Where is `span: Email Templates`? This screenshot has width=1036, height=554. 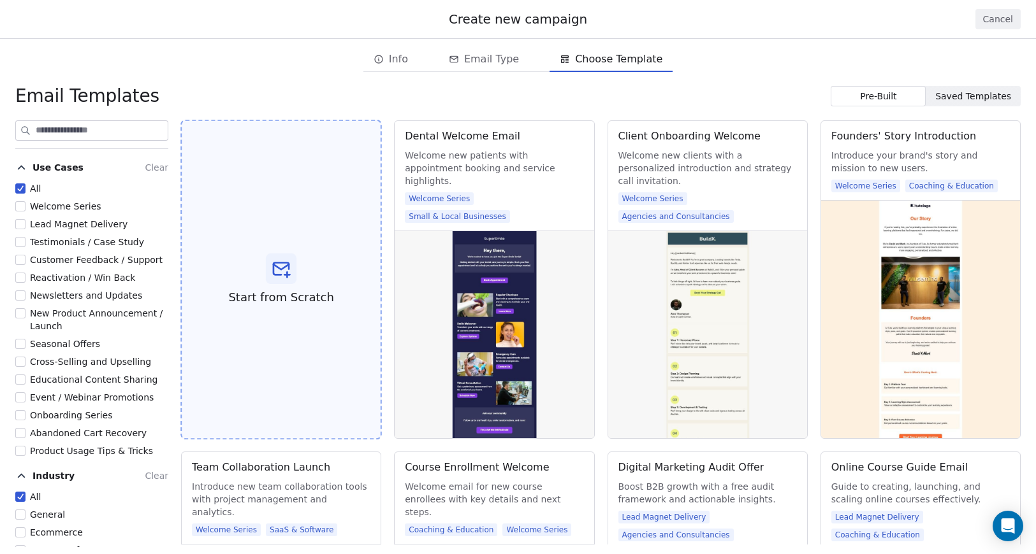
span: Email Templates is located at coordinates (87, 96).